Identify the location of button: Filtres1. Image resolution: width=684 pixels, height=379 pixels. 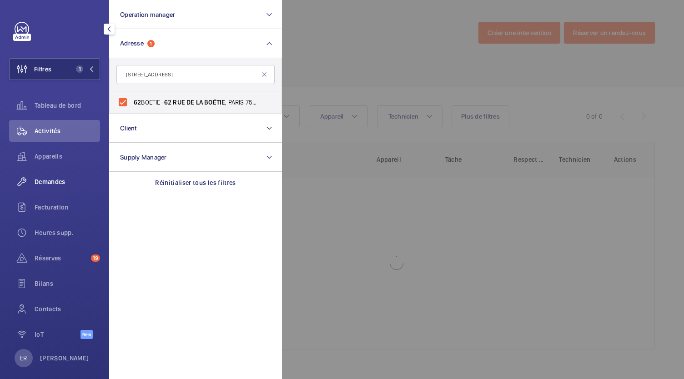
(55, 69).